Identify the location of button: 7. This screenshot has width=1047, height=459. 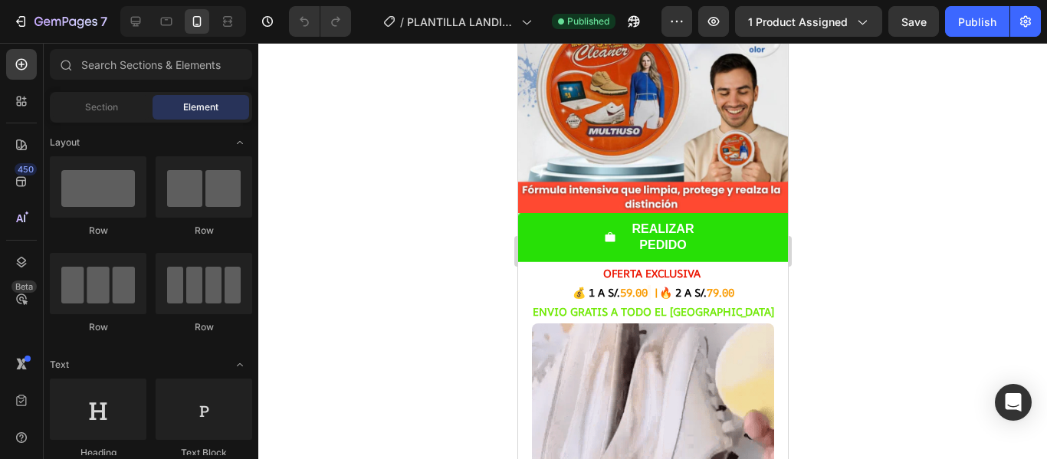
(60, 21).